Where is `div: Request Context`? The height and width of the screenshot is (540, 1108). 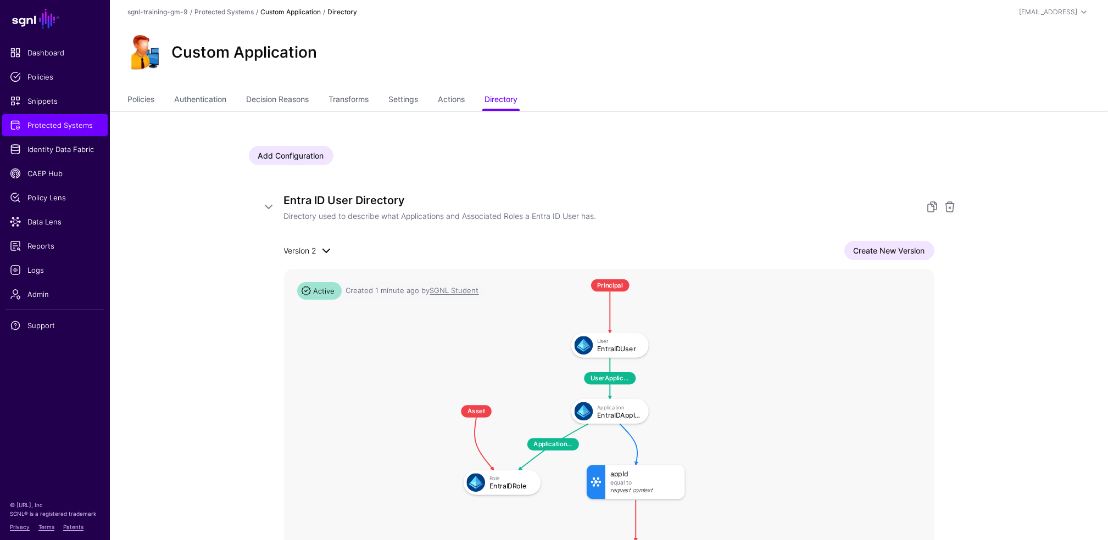
div: Request Context is located at coordinates (645, 491).